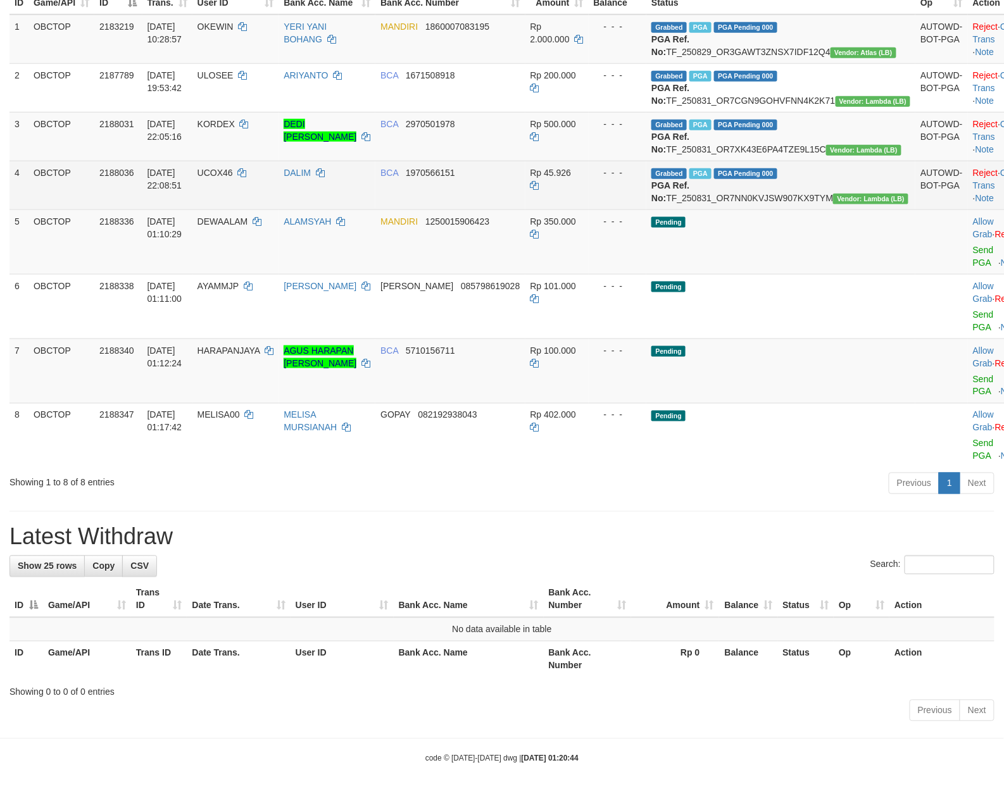  Describe the element at coordinates (748, 660) in the screenshot. I see `th: Balance` at that location.